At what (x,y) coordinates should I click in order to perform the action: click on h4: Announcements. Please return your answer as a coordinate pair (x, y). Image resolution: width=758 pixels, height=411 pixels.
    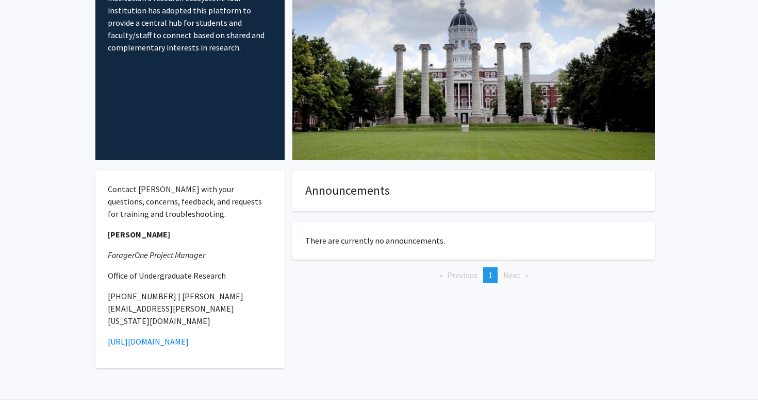
    Looking at the image, I should click on (473, 191).